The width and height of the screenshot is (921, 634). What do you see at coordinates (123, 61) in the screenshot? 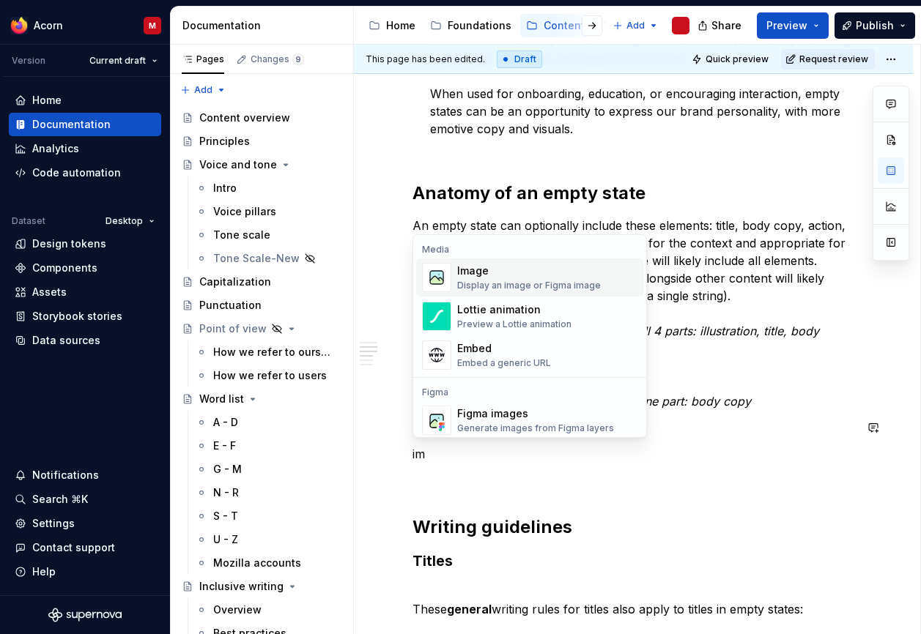
I see `button: Current draft` at bounding box center [123, 61].